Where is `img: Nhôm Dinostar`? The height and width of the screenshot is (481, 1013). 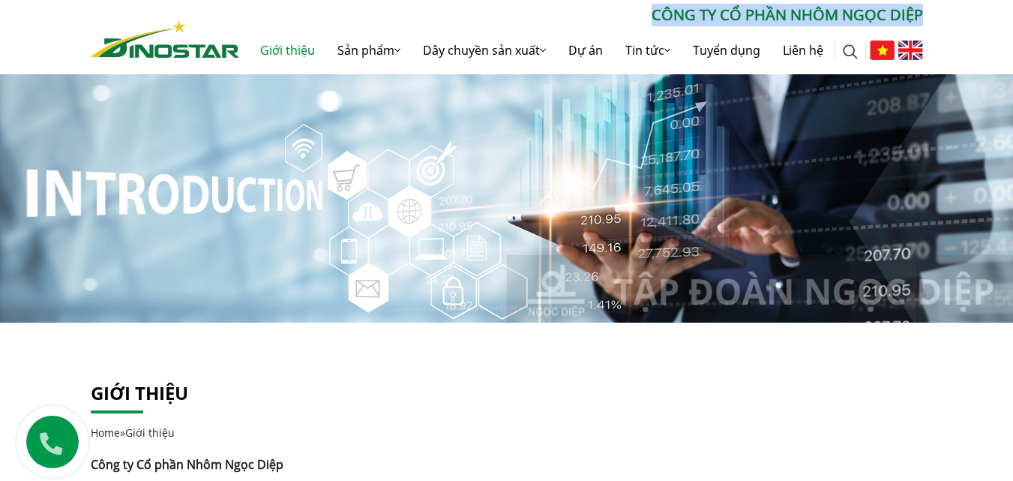 img: Nhôm Dinostar is located at coordinates (165, 39).